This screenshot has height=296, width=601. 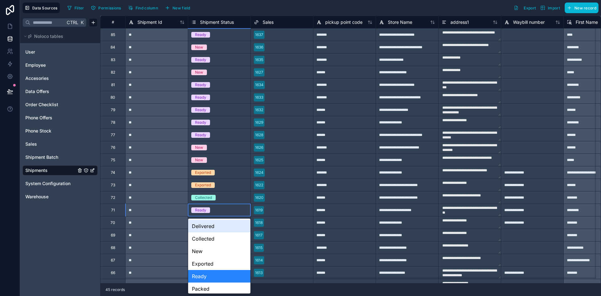 I want to click on a: Accesories, so click(x=51, y=78).